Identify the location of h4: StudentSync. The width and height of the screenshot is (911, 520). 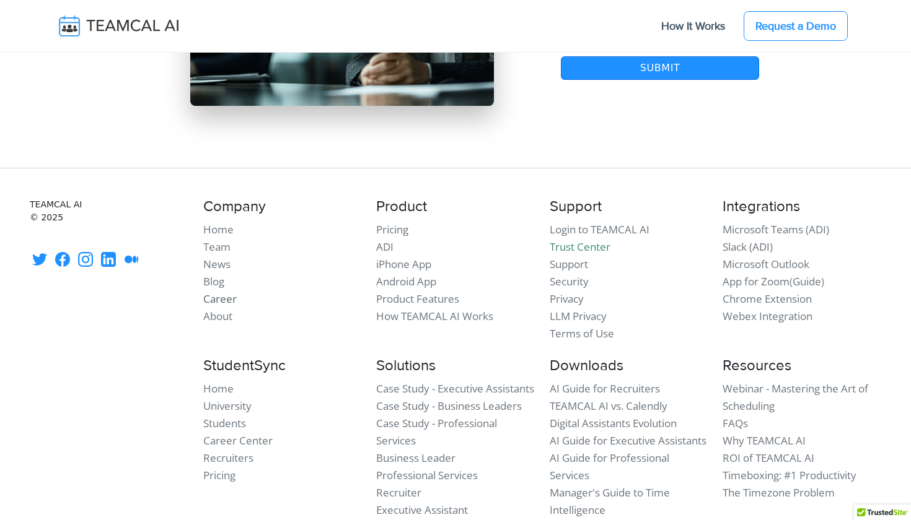
(283, 366).